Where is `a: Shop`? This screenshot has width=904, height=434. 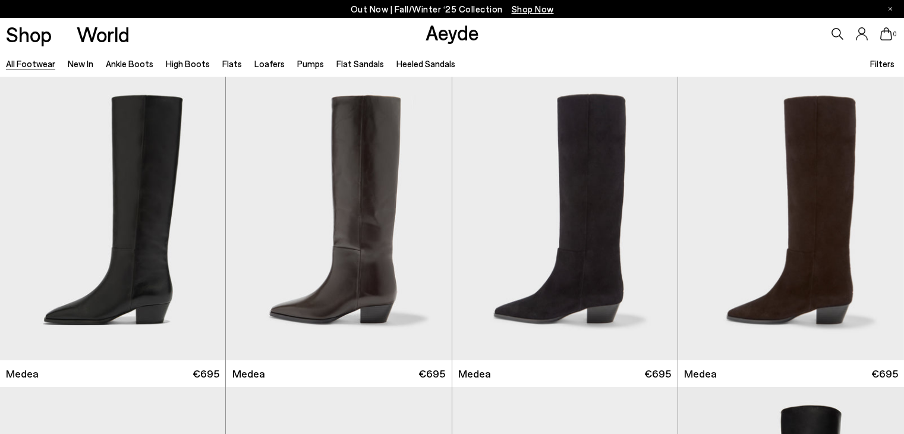
a: Shop is located at coordinates (29, 34).